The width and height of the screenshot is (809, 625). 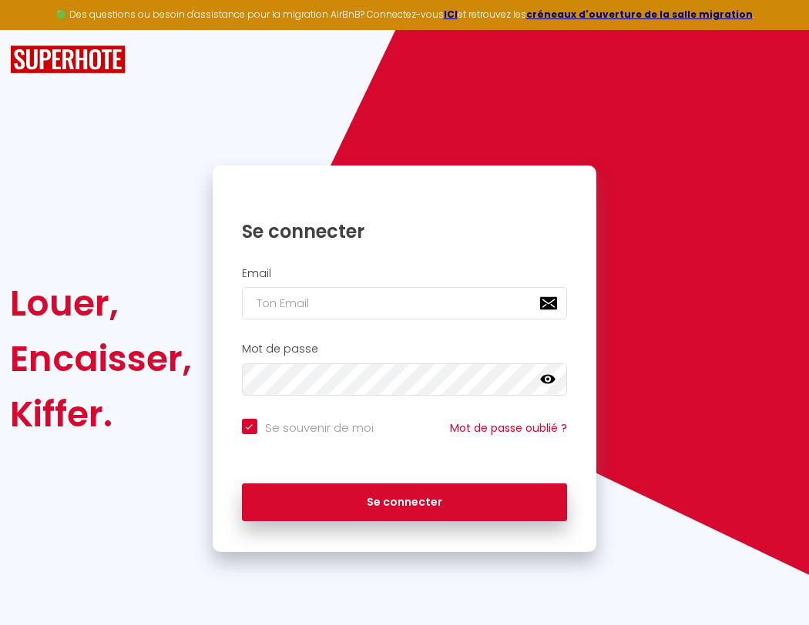 I want to click on a: Mot de passe oublié ?, so click(x=508, y=428).